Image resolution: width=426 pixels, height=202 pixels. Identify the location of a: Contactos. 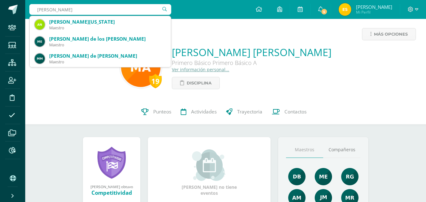
(289, 112).